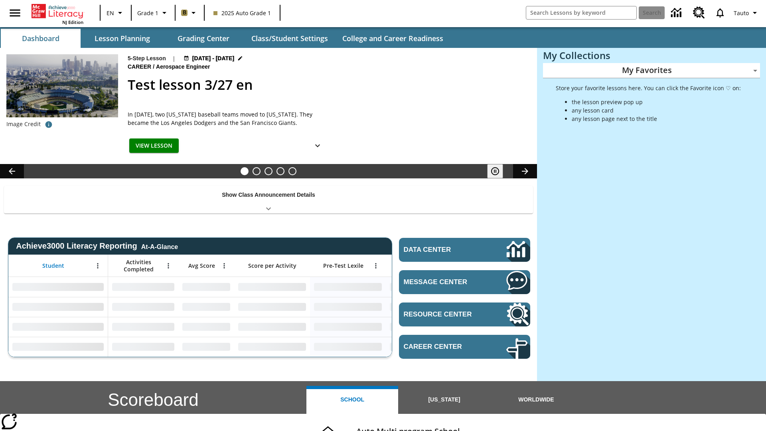 This screenshot has height=431, width=766. I want to click on span: In 1958, two New York baseball teams moved to California. They became the Los Angeles Dodgers and..., so click(227, 118).